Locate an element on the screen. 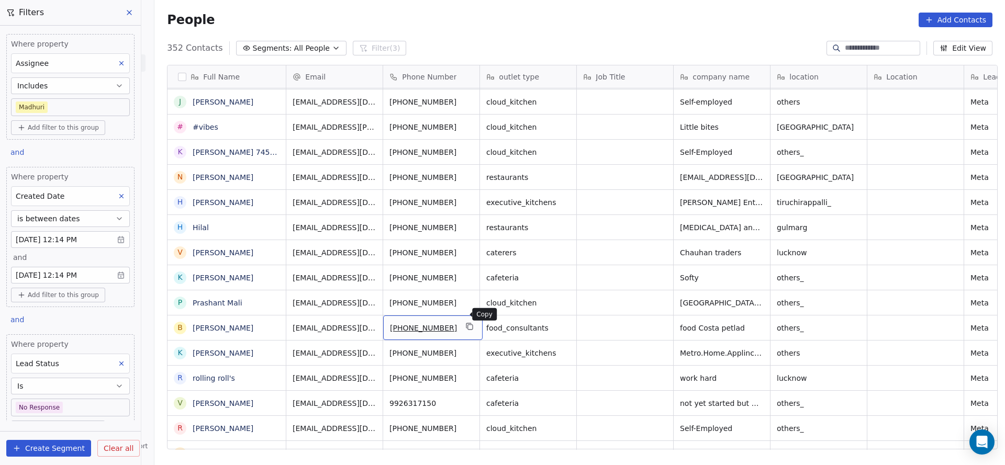  span: others is located at coordinates (819, 102).